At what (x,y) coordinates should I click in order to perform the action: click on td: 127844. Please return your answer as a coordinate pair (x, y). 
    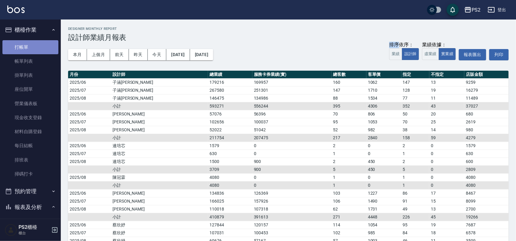
    Looking at the image, I should click on (230, 225).